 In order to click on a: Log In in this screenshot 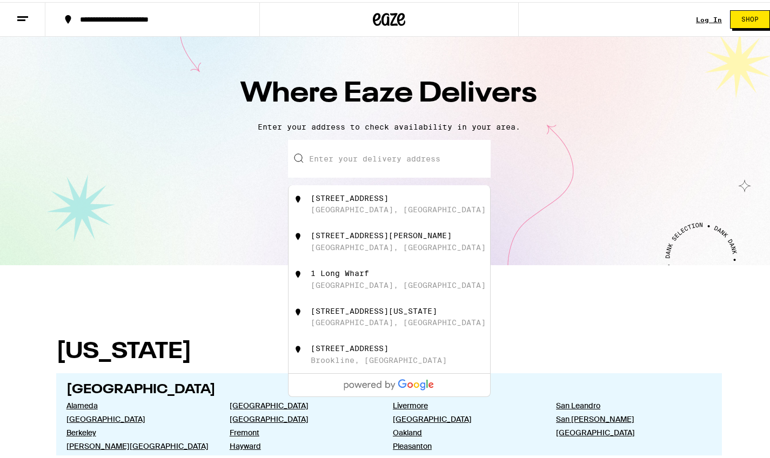, I will do `click(709, 17)`.